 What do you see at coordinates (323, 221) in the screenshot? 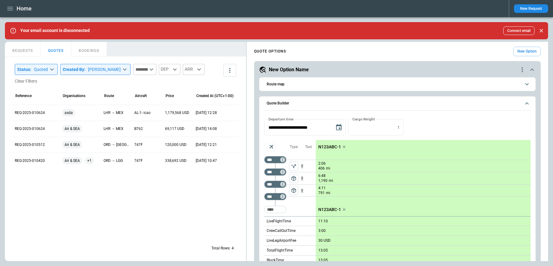
I see `p: 11:10` at bounding box center [323, 221].